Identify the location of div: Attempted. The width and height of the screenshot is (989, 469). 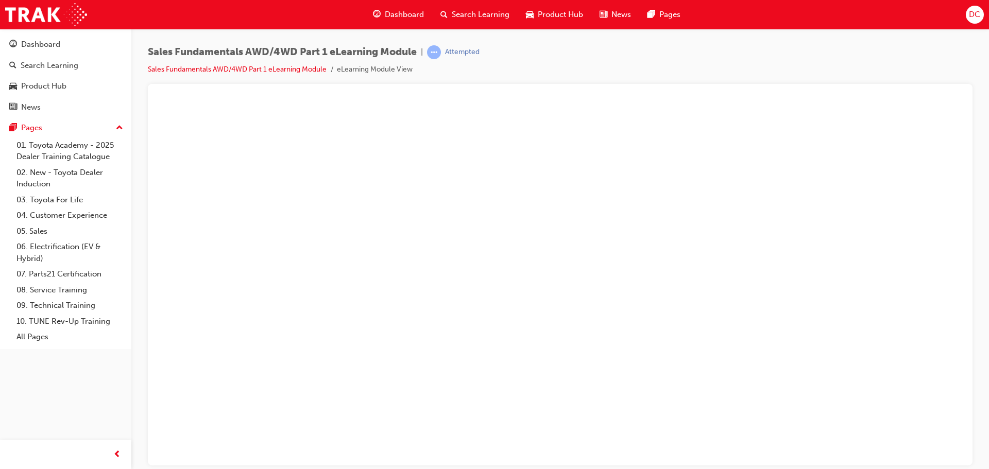
(462, 52).